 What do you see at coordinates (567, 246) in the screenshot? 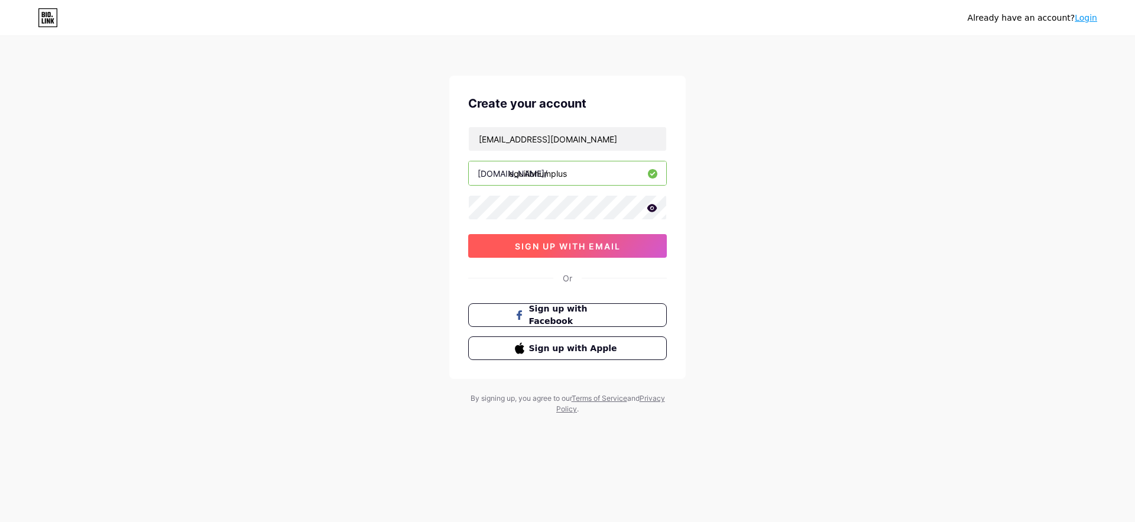
I see `span: sign up with email` at bounding box center [567, 246].